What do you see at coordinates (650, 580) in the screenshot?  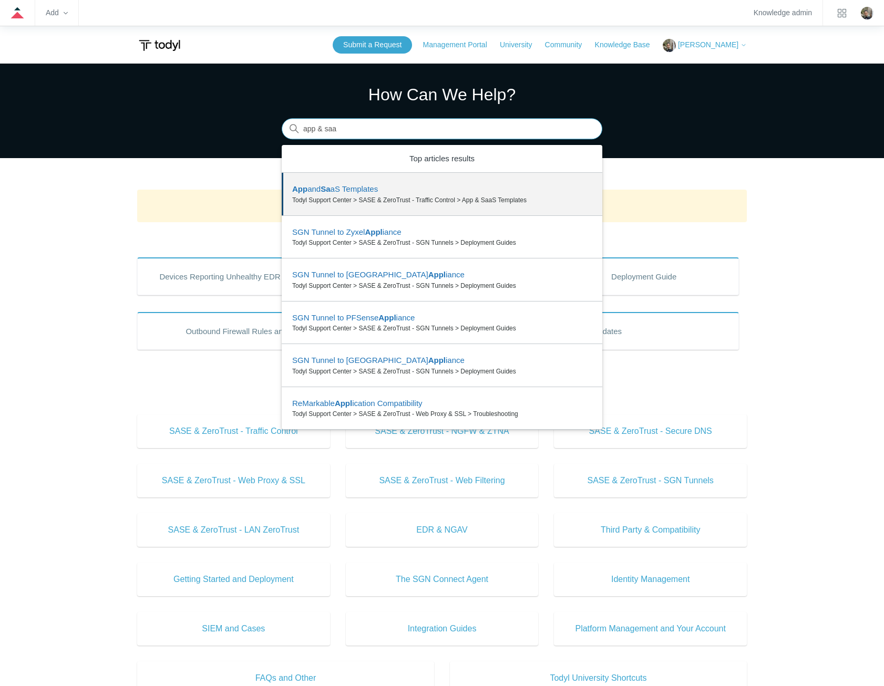 I see `span: Identity Management` at bounding box center [650, 580].